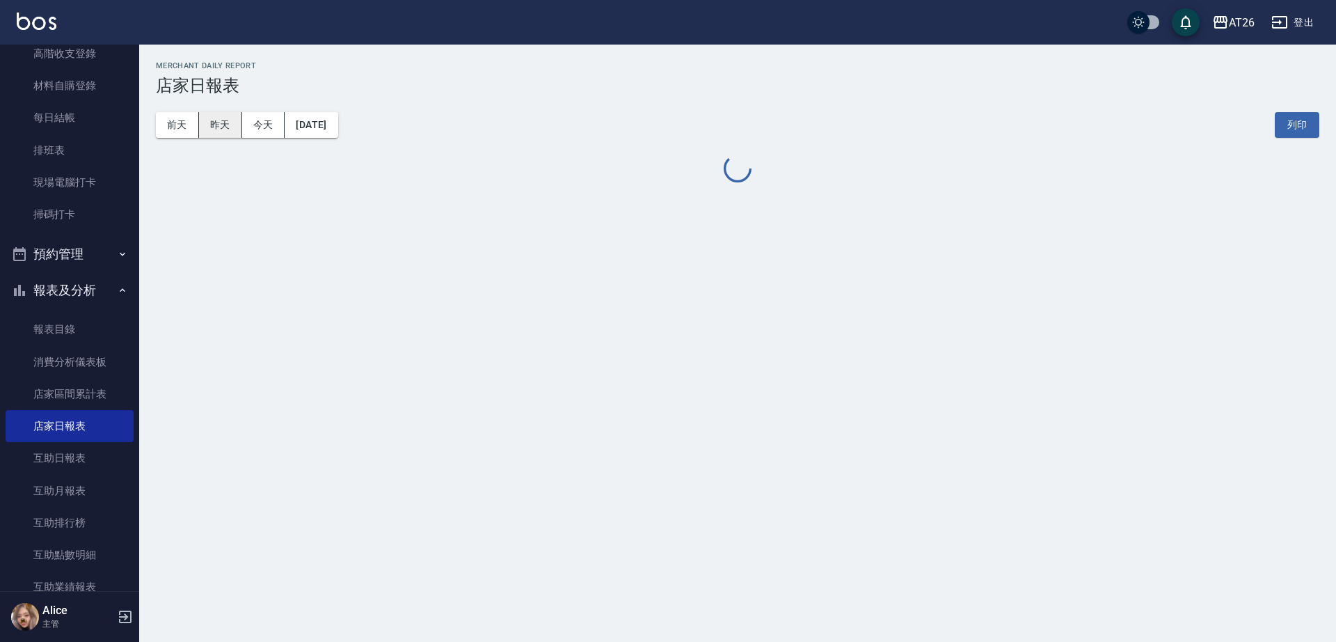 The height and width of the screenshot is (642, 1336). What do you see at coordinates (70, 426) in the screenshot?
I see `a: 店家日報表` at bounding box center [70, 426].